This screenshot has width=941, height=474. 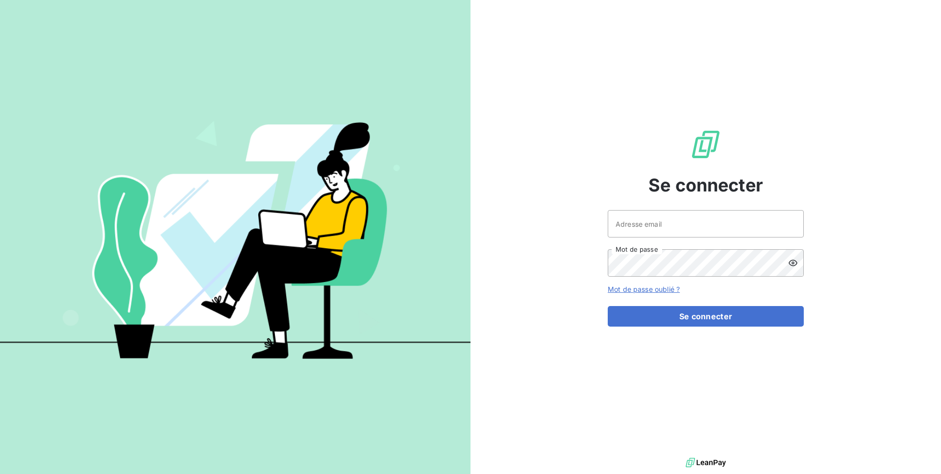 What do you see at coordinates (706, 317) in the screenshot?
I see `button: Se connecter` at bounding box center [706, 317].